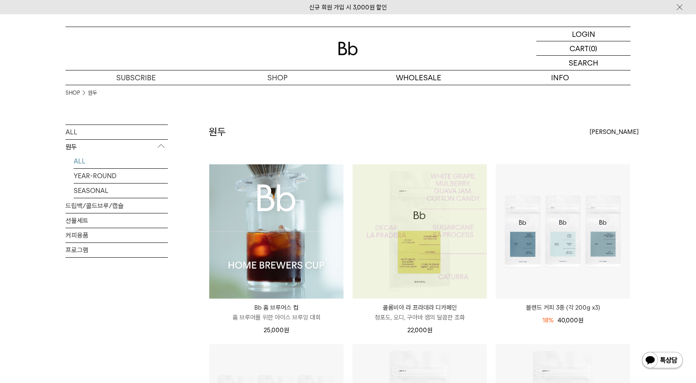 Image resolution: width=696 pixels, height=383 pixels. Describe the element at coordinates (583, 63) in the screenshot. I see `p: SEARCH` at that location.